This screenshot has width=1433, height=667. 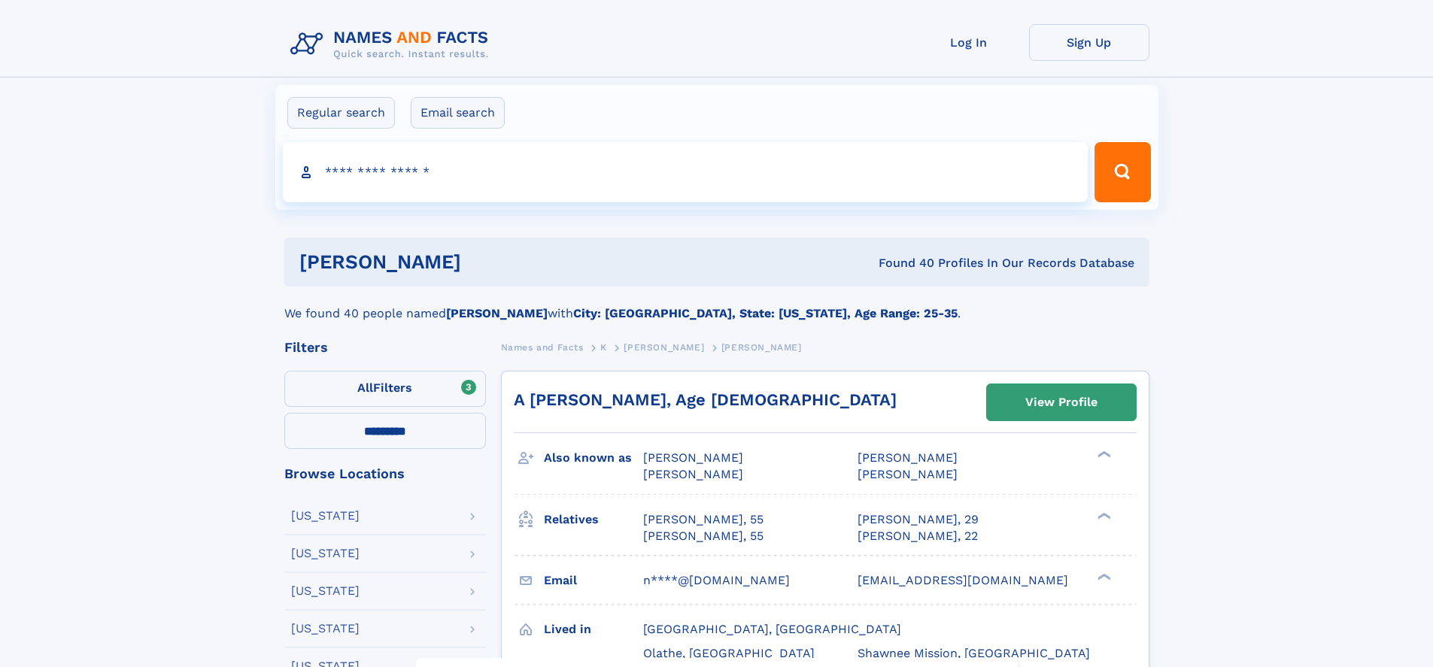 I want to click on button: Search Button, so click(x=1122, y=172).